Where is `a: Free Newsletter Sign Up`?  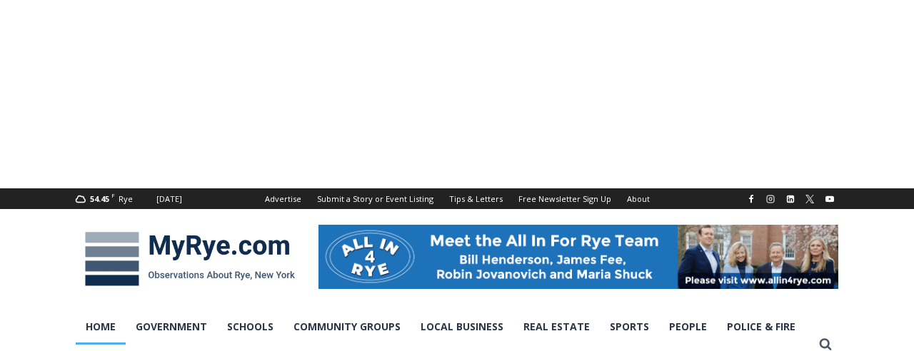
a: Free Newsletter Sign Up is located at coordinates (565, 199).